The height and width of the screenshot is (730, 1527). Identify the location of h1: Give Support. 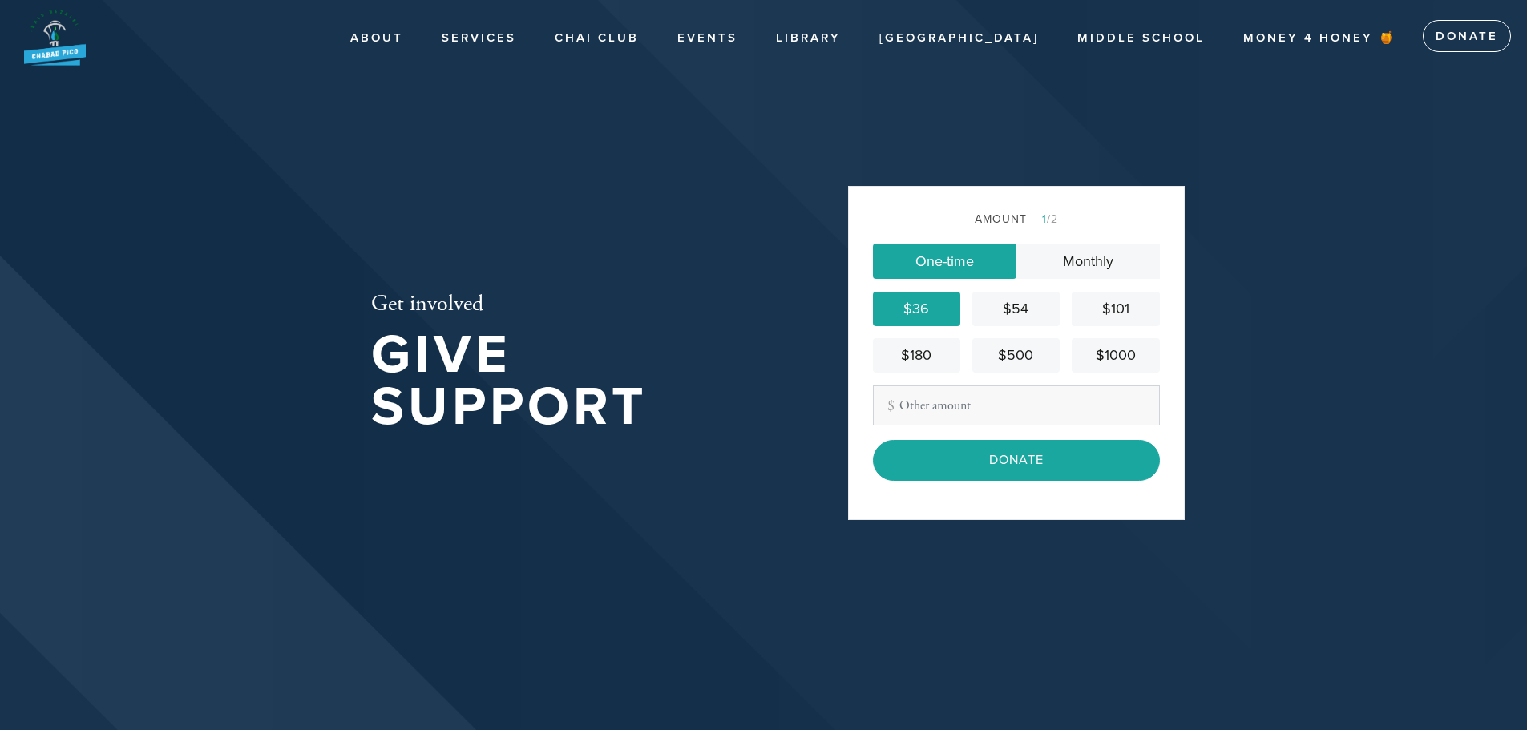
(584, 381).